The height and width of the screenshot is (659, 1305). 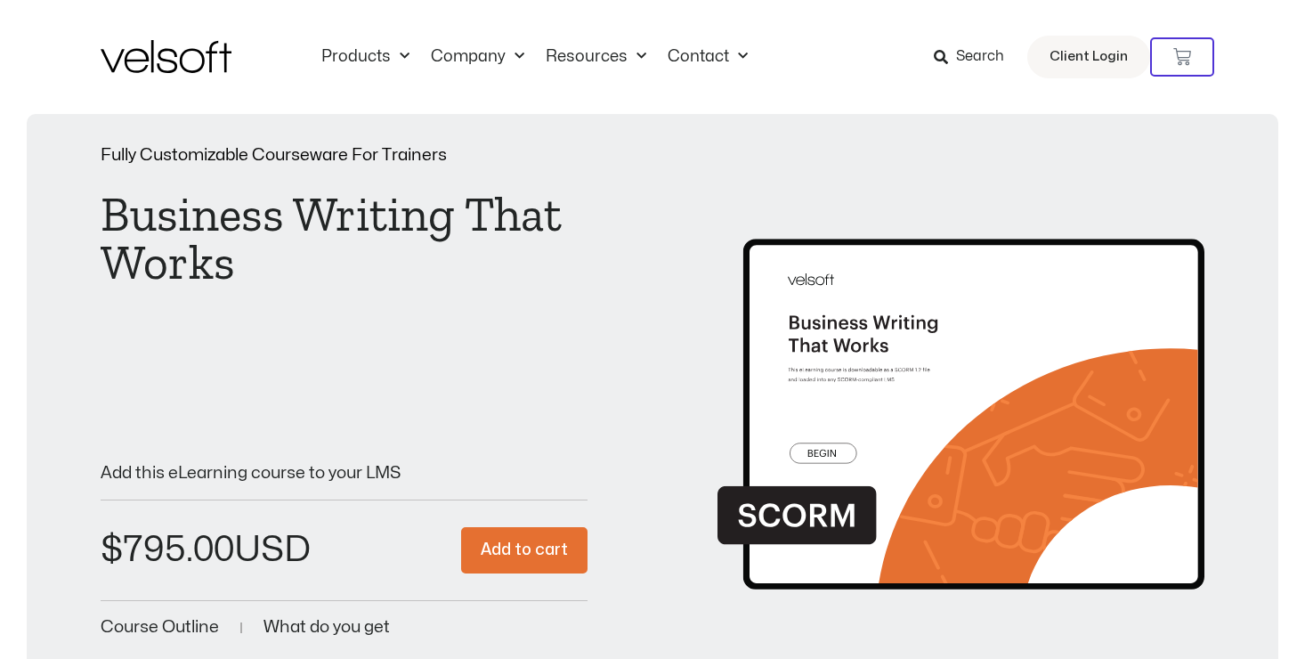 What do you see at coordinates (327, 627) in the screenshot?
I see `span: What do you get` at bounding box center [327, 627].